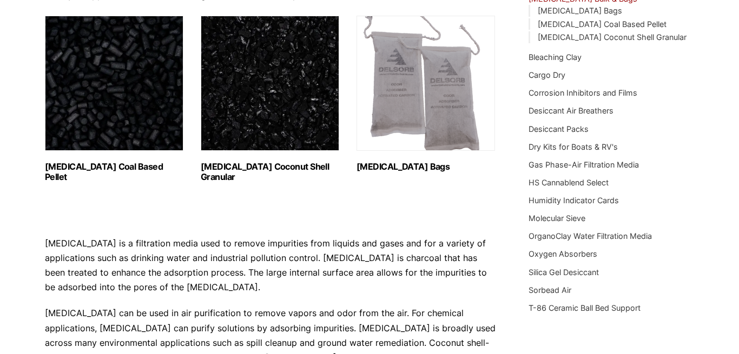 This screenshot has width=739, height=354. What do you see at coordinates (569, 182) in the screenshot?
I see `a: HS Cannablend Select` at bounding box center [569, 182].